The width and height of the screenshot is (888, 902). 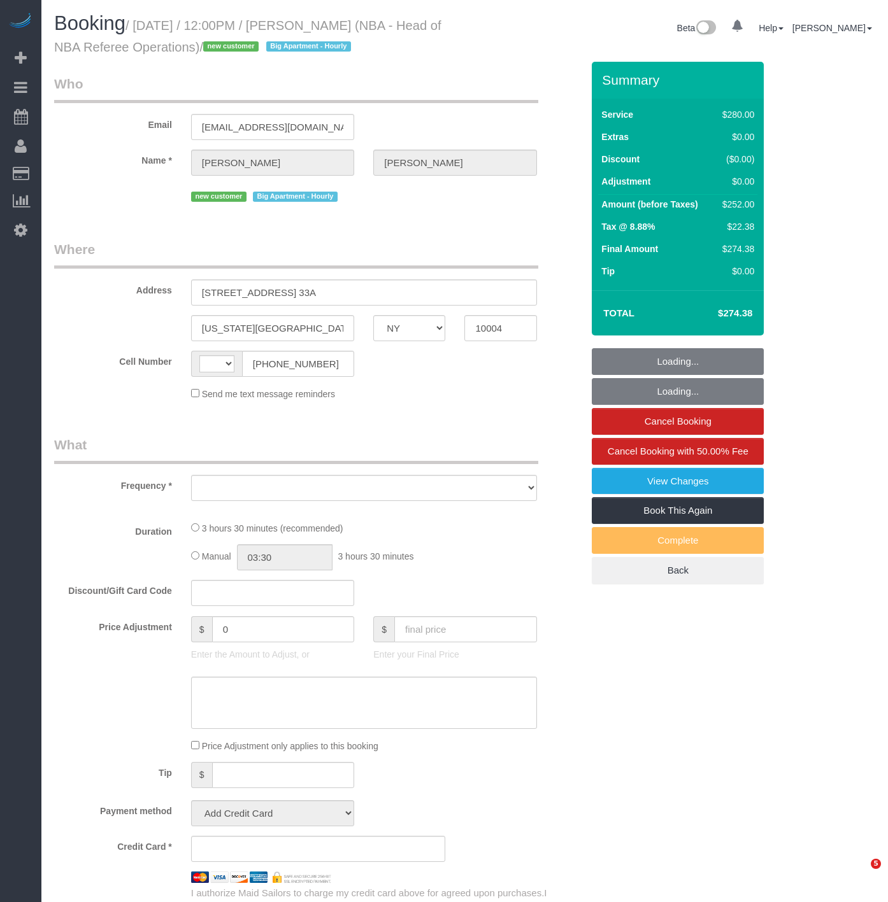 What do you see at coordinates (113, 844) in the screenshot?
I see `label: Credit Card *` at bounding box center [113, 844].